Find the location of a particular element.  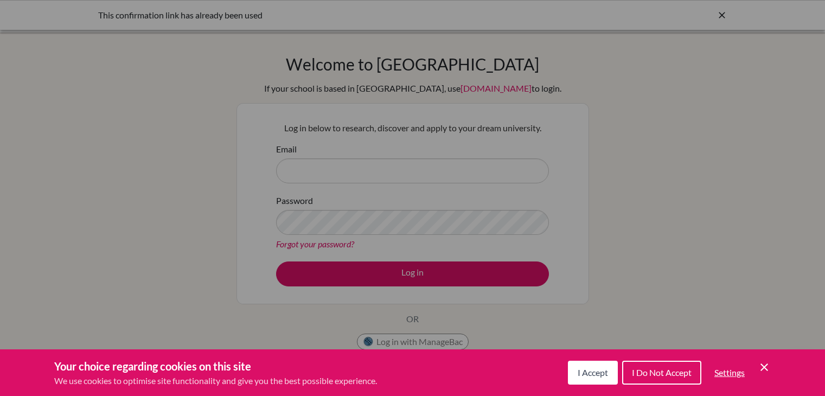

h3: Your choice regarding cookies on this site is located at coordinates (215, 366).